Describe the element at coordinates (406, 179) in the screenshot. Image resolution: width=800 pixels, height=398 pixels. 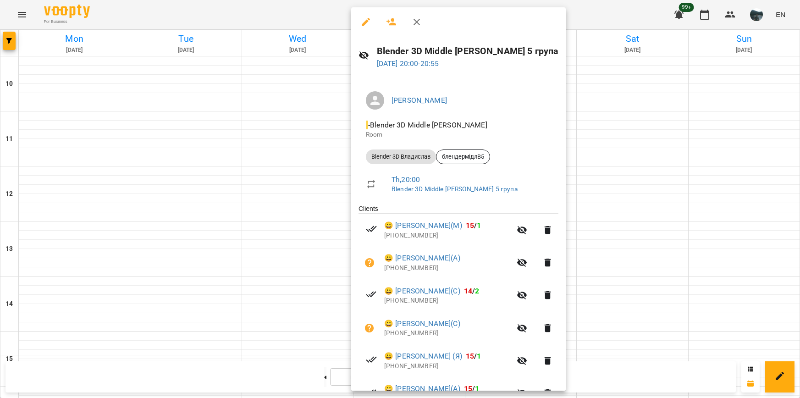
I see `a: Th , 20:00` at that location.